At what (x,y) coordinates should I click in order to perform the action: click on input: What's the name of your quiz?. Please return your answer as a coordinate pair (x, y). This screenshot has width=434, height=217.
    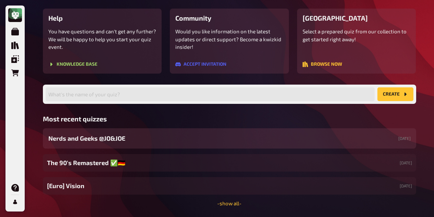
    Looking at the image, I should click on (210, 94).